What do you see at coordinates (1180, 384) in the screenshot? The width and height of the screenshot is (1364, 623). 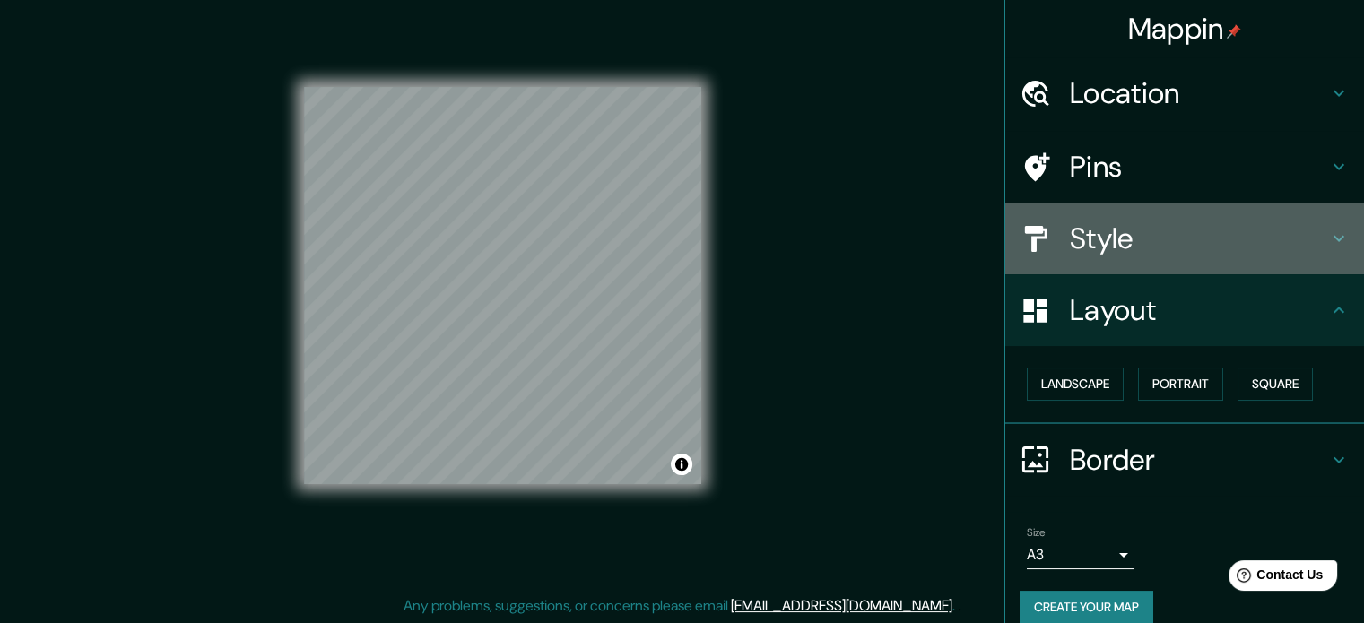 I see `button: Portrait` at bounding box center [1180, 384].